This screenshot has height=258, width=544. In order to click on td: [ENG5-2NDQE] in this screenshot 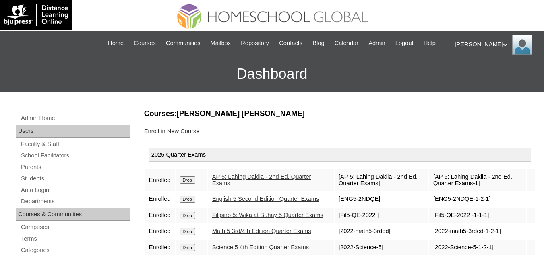, I will do `click(381, 199)`.